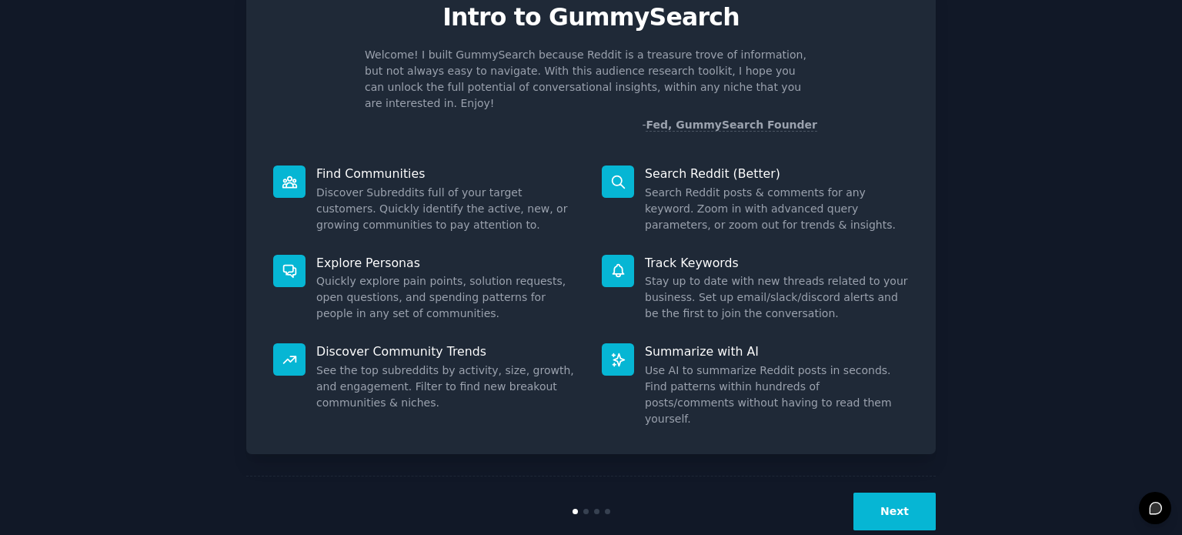 The width and height of the screenshot is (1182, 535). I want to click on a: Fed, GummySearch Founder, so click(731, 125).